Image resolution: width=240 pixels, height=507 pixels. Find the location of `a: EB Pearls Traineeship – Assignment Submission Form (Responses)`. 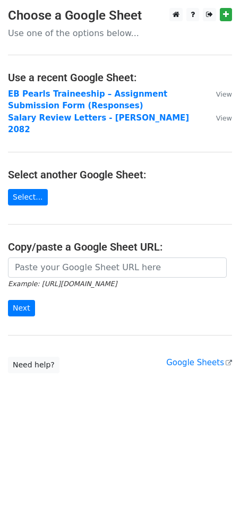

a: EB Pearls Traineeship – Assignment Submission Form (Responses) is located at coordinates (88, 100).